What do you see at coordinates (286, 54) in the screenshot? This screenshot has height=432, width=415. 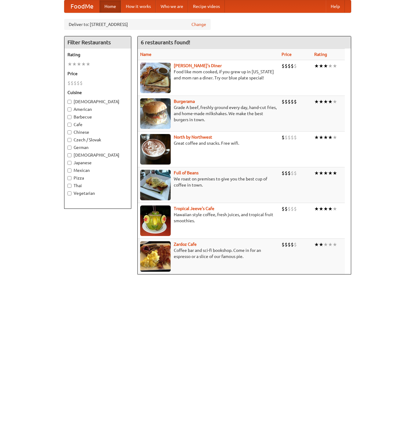 I see `a: Price` at bounding box center [286, 54].